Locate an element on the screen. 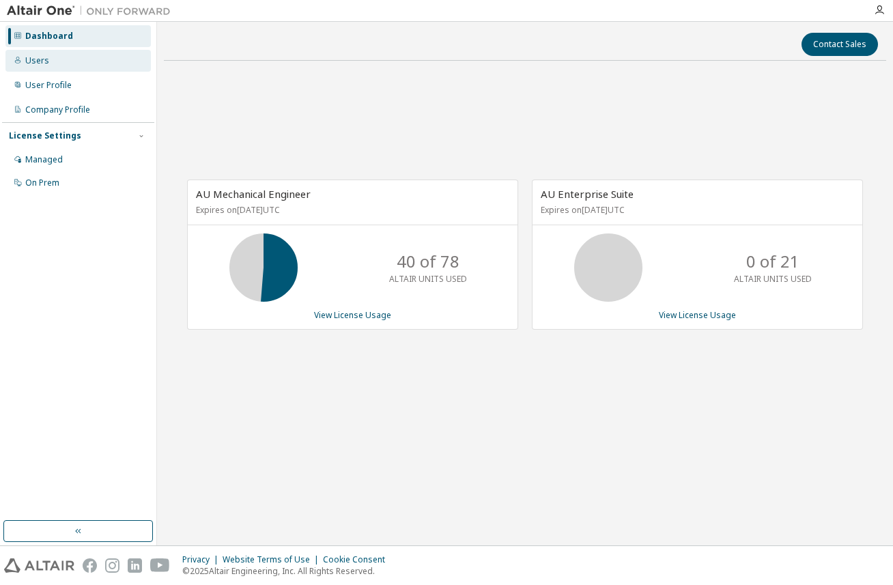 The image size is (893, 585). p: © 2025 Altair Engineering, Inc. All Rights Reserved. is located at coordinates (287, 571).